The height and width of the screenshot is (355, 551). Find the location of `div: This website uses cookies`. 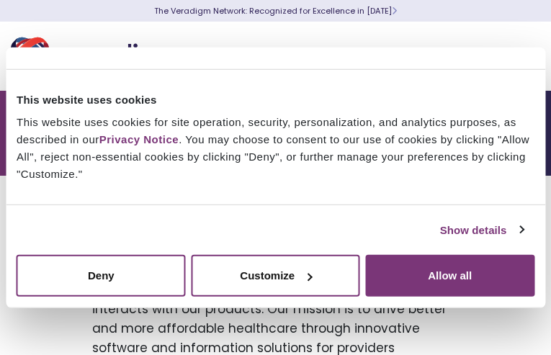

div: This website uses cookies is located at coordinates (275, 99).